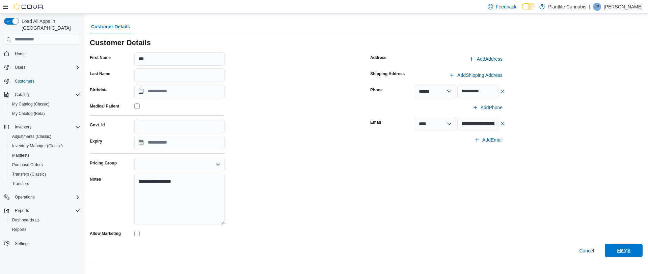  Describe the element at coordinates (587, 251) in the screenshot. I see `button: Cancel` at that location.